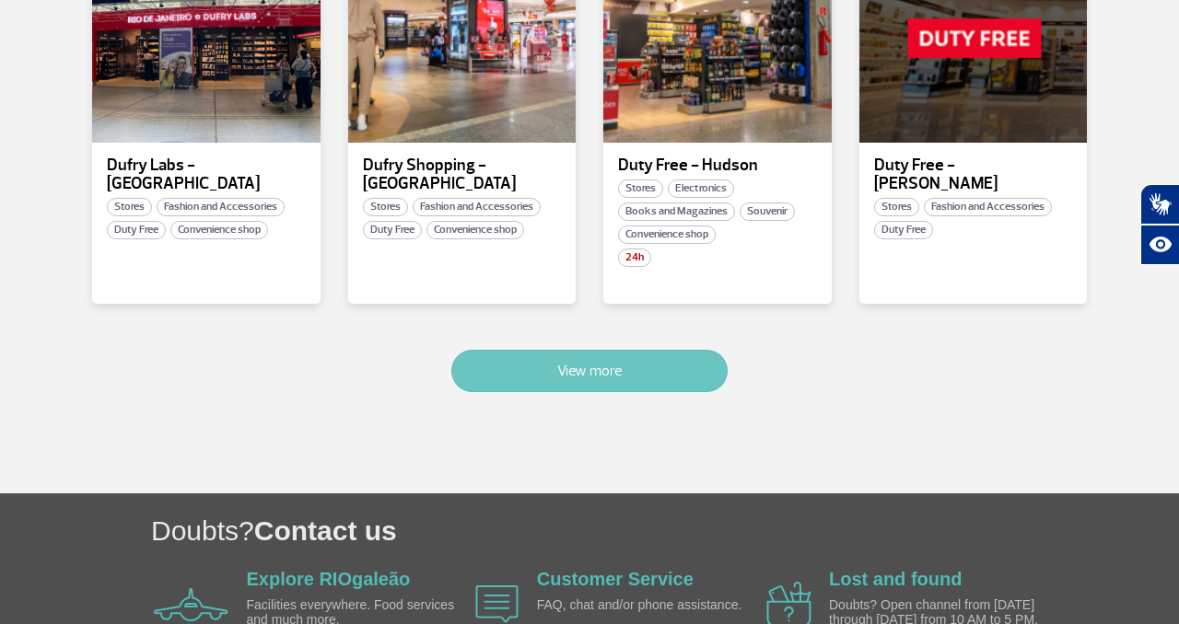  What do you see at coordinates (665, 531) in the screenshot?
I see `h1: Doubts?` at bounding box center [665, 531].